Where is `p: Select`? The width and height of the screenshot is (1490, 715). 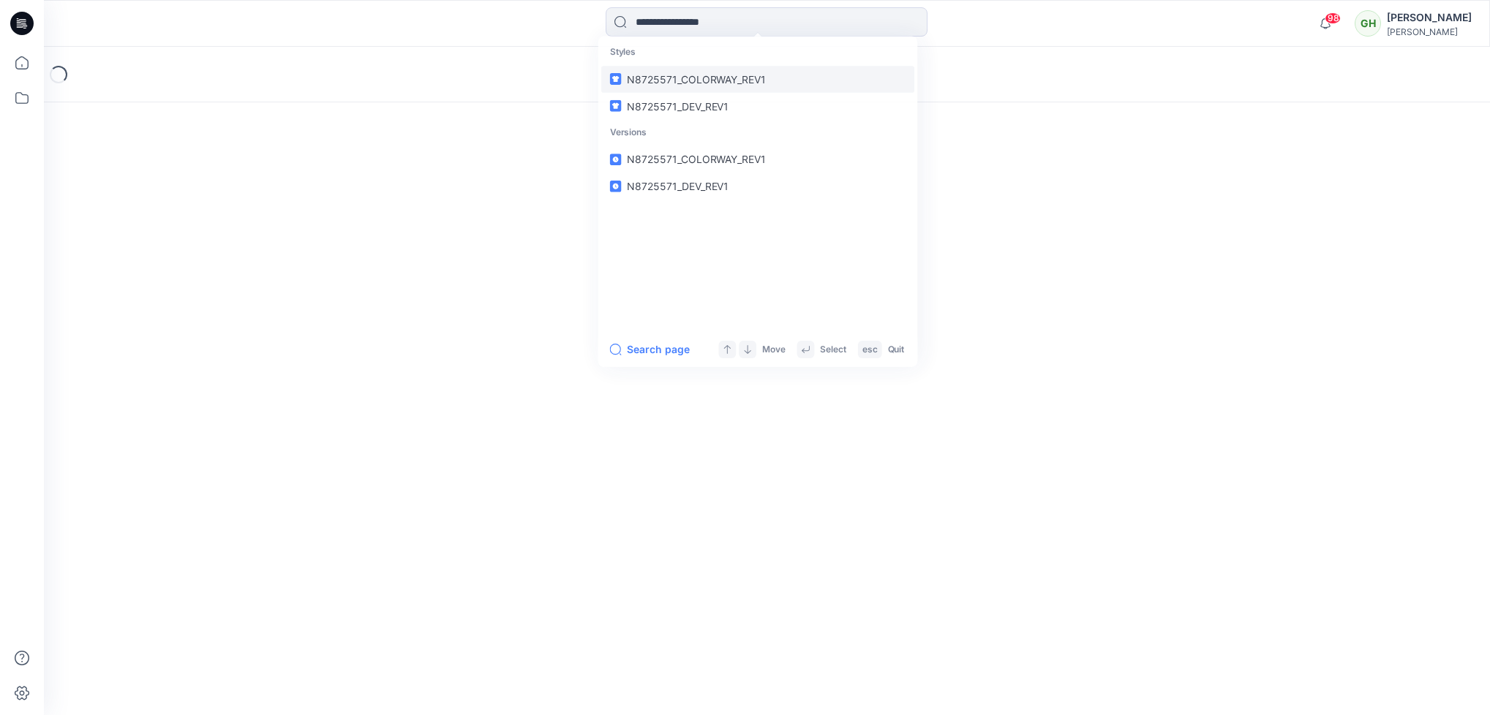
p: Select is located at coordinates (833, 350).